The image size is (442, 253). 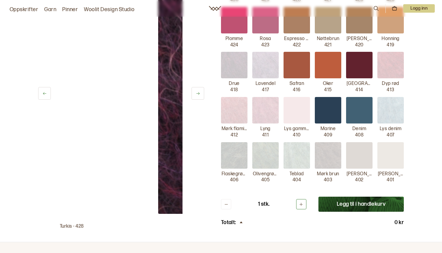 What do you see at coordinates (70, 10) in the screenshot?
I see `a: Pinner` at bounding box center [70, 10].